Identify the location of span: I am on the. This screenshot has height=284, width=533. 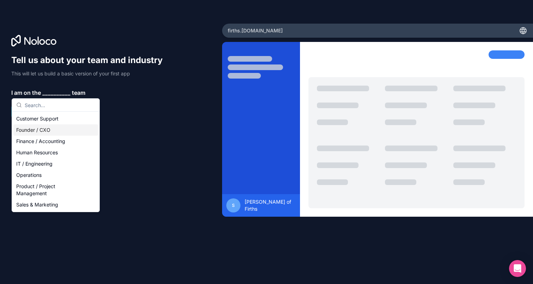
(26, 93).